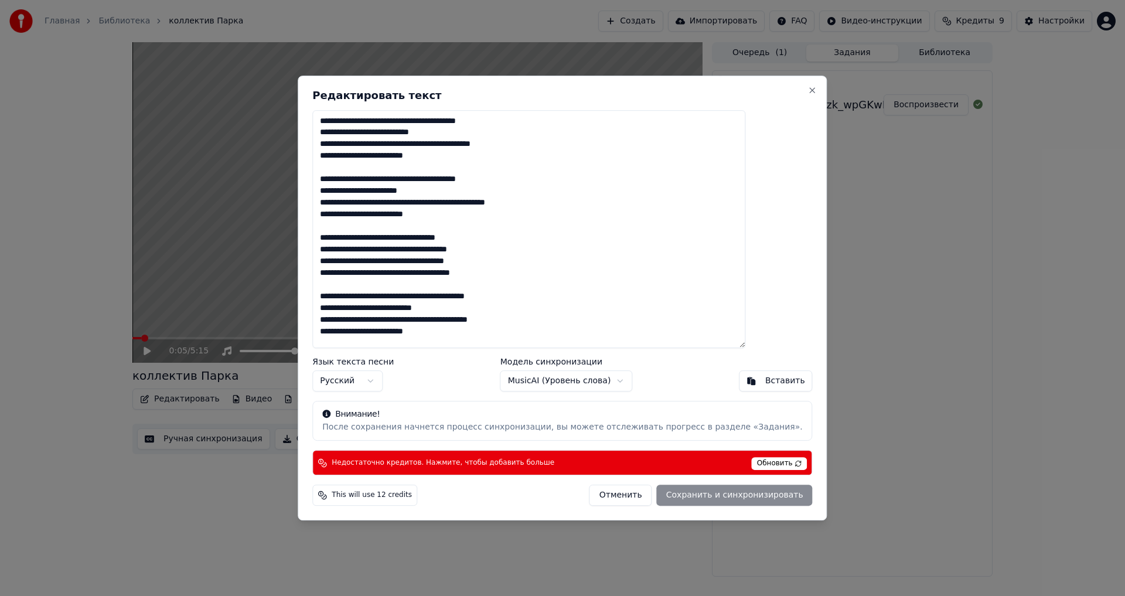 Image resolution: width=1125 pixels, height=596 pixels. Describe the element at coordinates (776, 381) in the screenshot. I see `button: Вставить` at that location.